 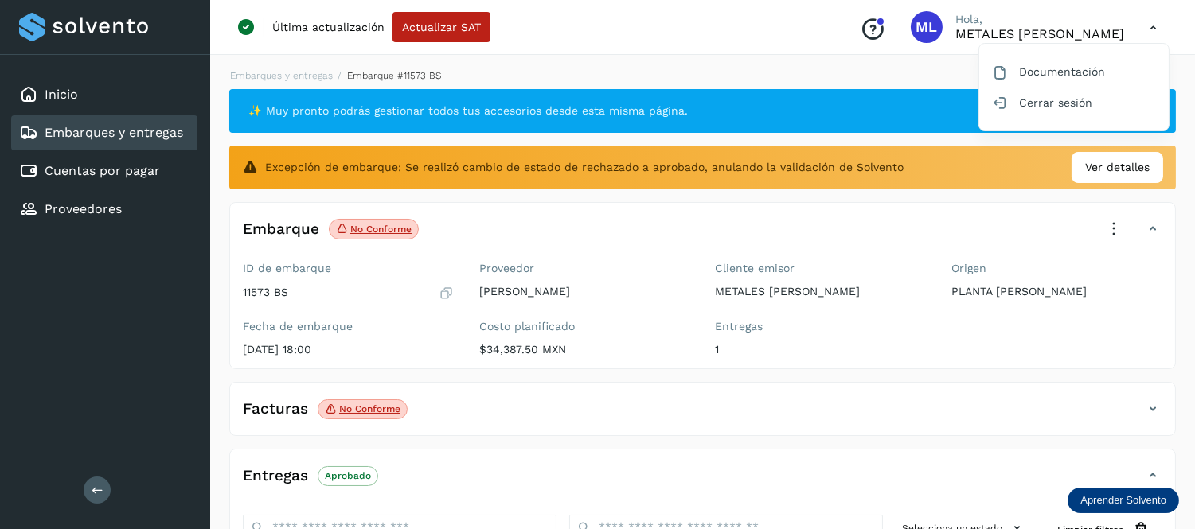 I want to click on div: Aprender Solvento, so click(x=1123, y=501).